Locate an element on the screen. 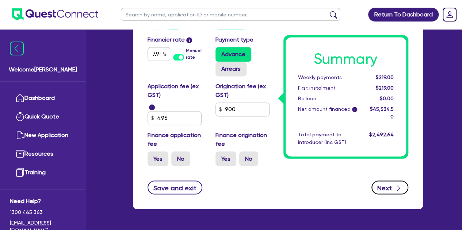 This screenshot has width=462, height=230. span: $45,534.50 is located at coordinates (381, 113).